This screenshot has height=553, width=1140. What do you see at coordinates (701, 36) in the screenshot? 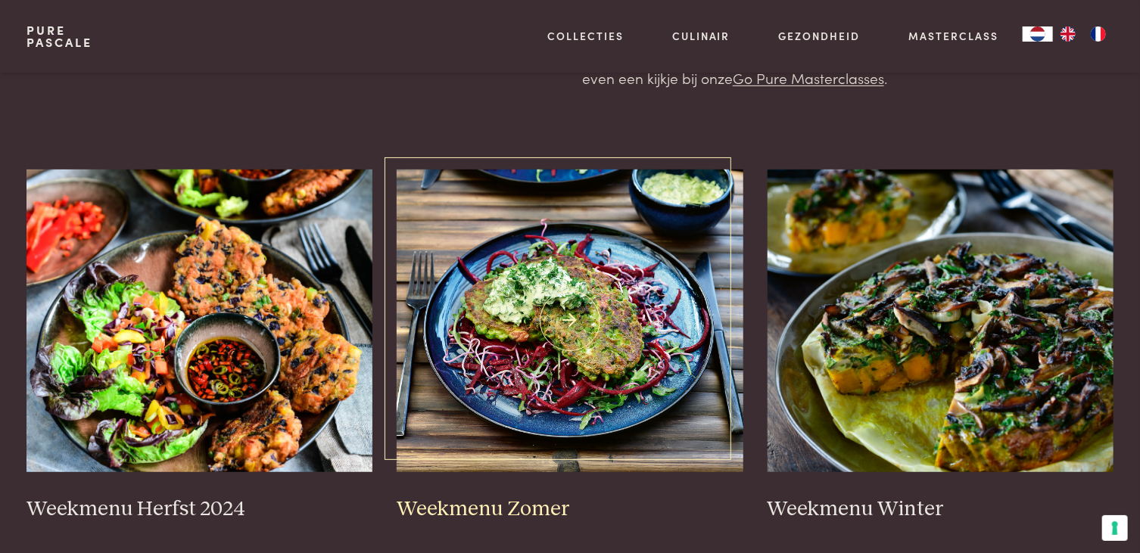
I see `a: Culinair` at bounding box center [701, 36].